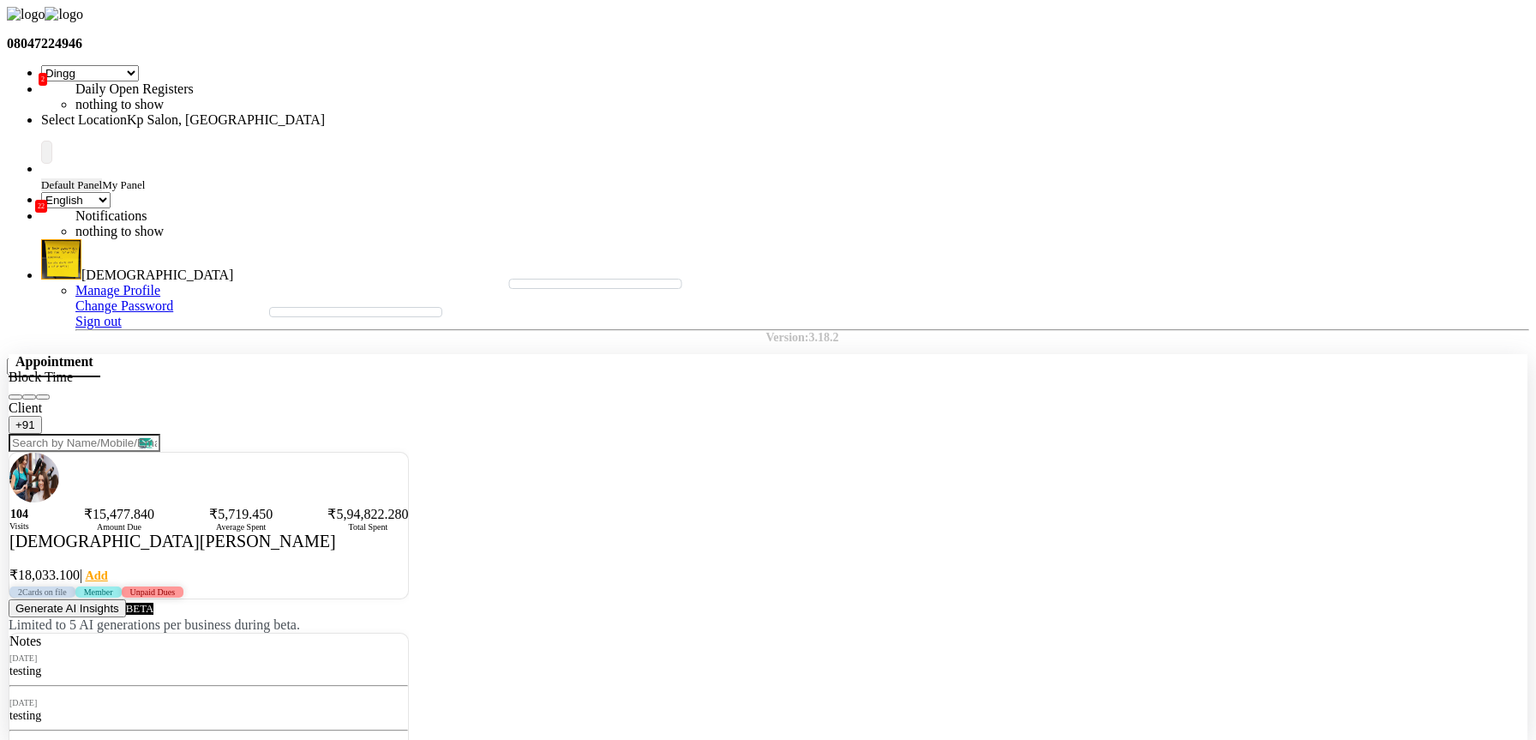 This screenshot has height=740, width=1536. What do you see at coordinates (43, 79) in the screenshot?
I see `span: 2` at bounding box center [43, 79].